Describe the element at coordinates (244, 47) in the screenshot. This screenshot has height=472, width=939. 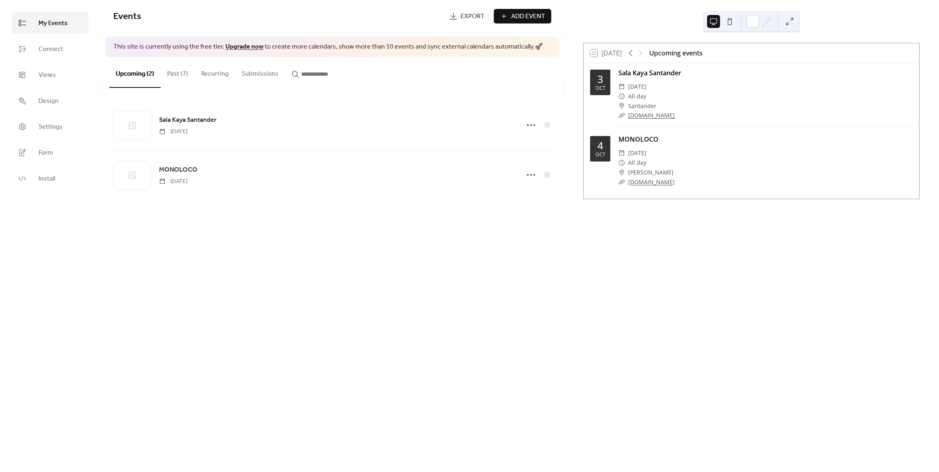
I see `a: Upgrade now` at that location.